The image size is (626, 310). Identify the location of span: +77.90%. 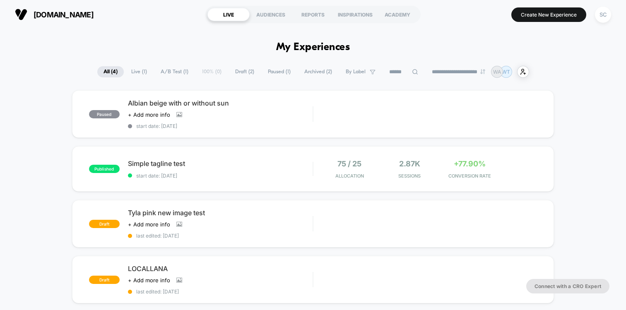
(470, 164).